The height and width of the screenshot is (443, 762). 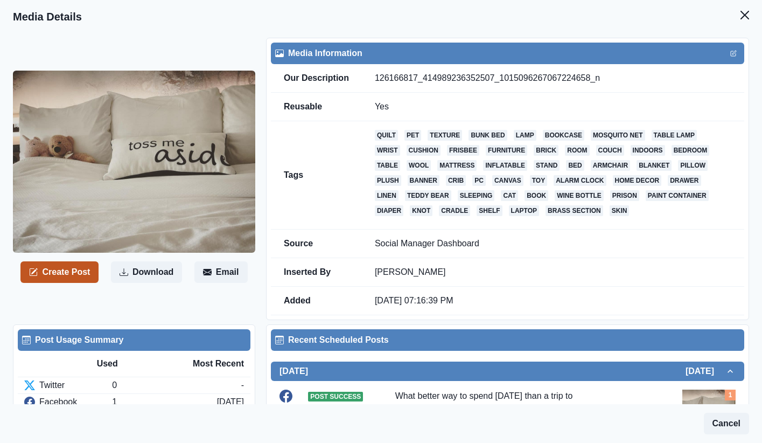 I want to click on a: mattress, so click(x=457, y=165).